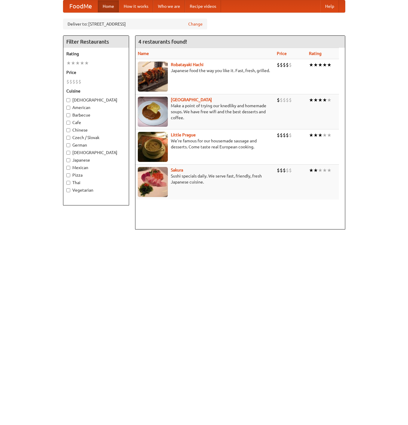  What do you see at coordinates (205, 71) in the screenshot?
I see `p: Japanese food the way you like it. Fast, fresh, grilled.` at bounding box center [205, 71].